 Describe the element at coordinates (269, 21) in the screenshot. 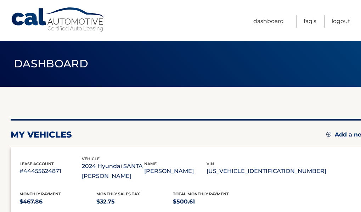

I see `a: Dashboard` at that location.